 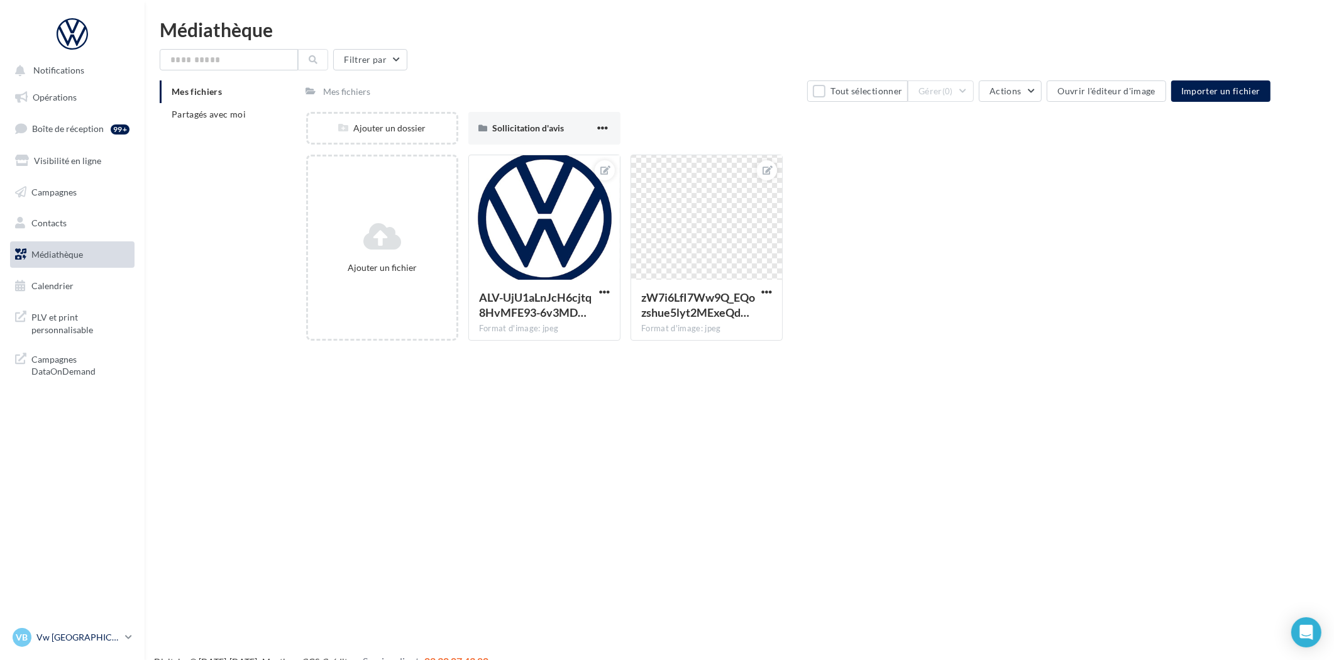 What do you see at coordinates (54, 191) in the screenshot?
I see `span: Campagnes` at bounding box center [54, 191].